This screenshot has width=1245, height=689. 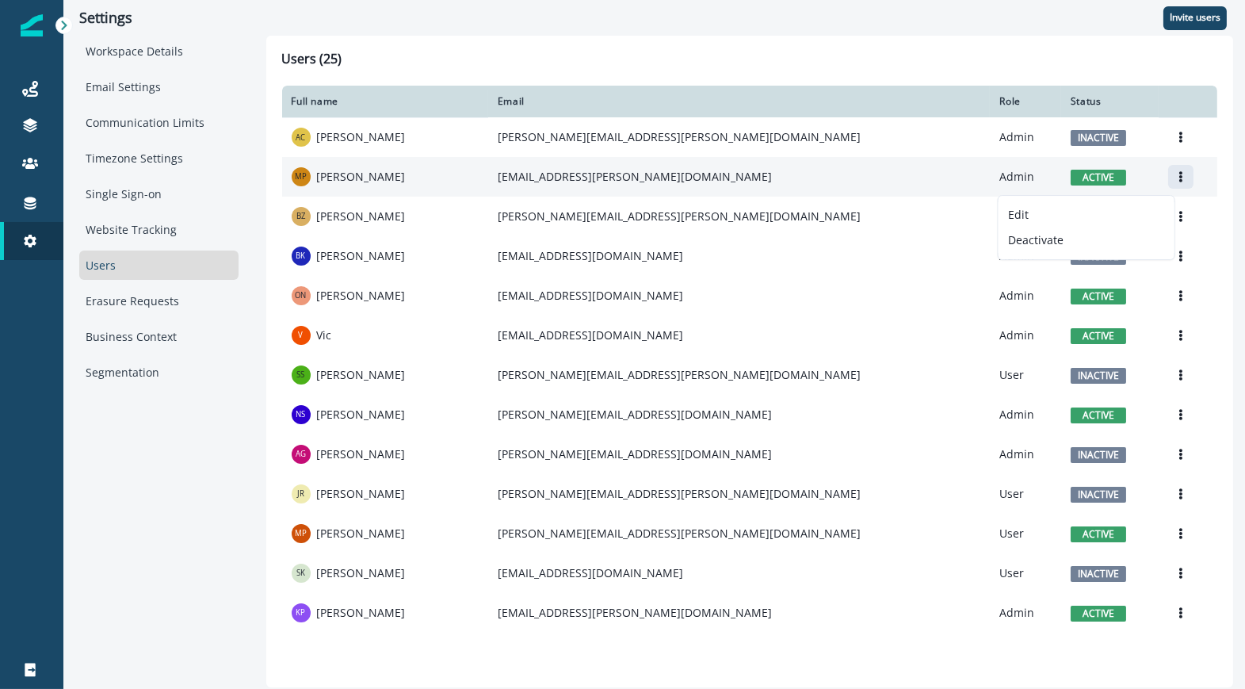 What do you see at coordinates (159, 372) in the screenshot?
I see `div: Segmentation` at bounding box center [159, 372].